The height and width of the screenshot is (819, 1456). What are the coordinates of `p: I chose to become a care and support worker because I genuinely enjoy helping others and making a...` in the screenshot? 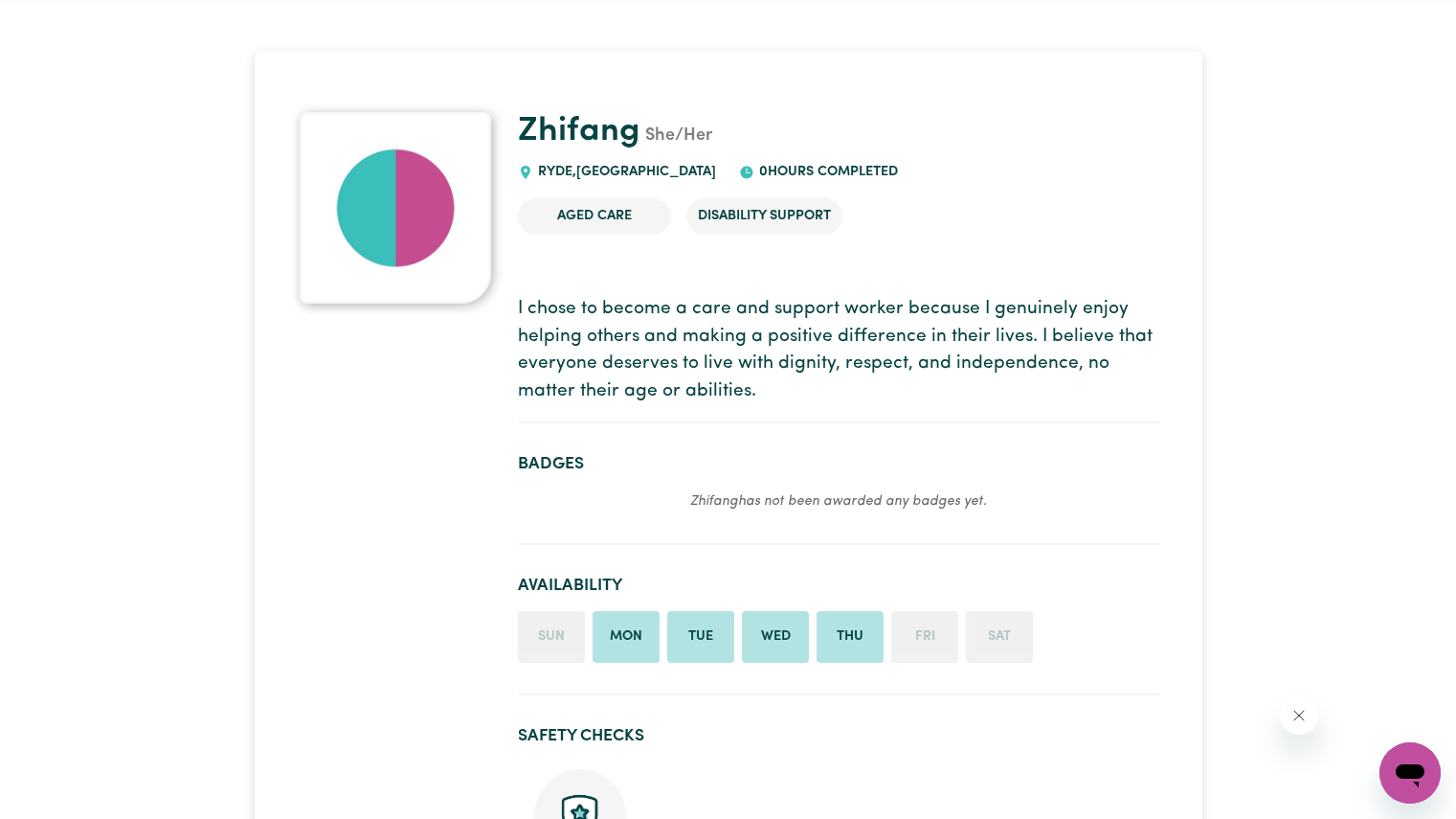 It's located at (839, 350).